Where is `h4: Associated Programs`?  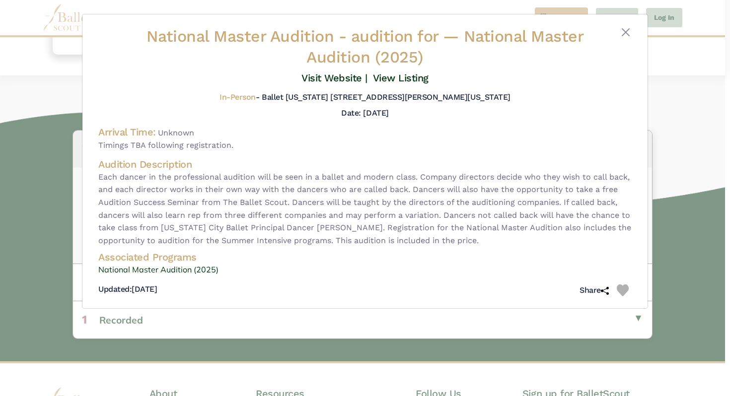 h4: Associated Programs is located at coordinates (365, 257).